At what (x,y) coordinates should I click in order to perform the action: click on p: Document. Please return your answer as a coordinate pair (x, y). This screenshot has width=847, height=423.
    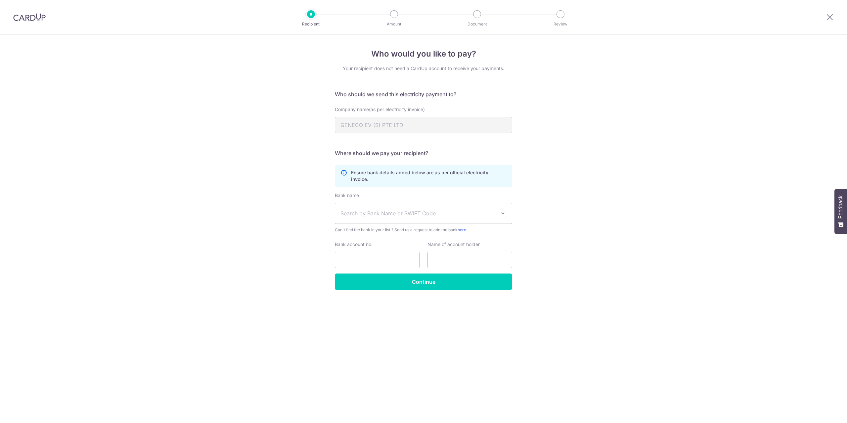
    Looking at the image, I should click on (477, 24).